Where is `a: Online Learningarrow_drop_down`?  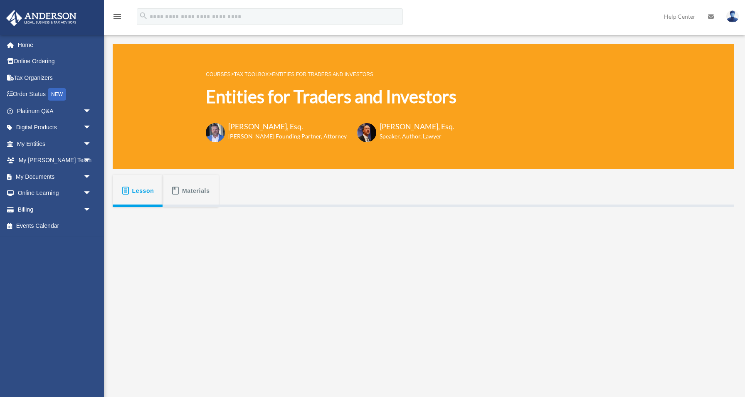 a: Online Learningarrow_drop_down is located at coordinates (55, 193).